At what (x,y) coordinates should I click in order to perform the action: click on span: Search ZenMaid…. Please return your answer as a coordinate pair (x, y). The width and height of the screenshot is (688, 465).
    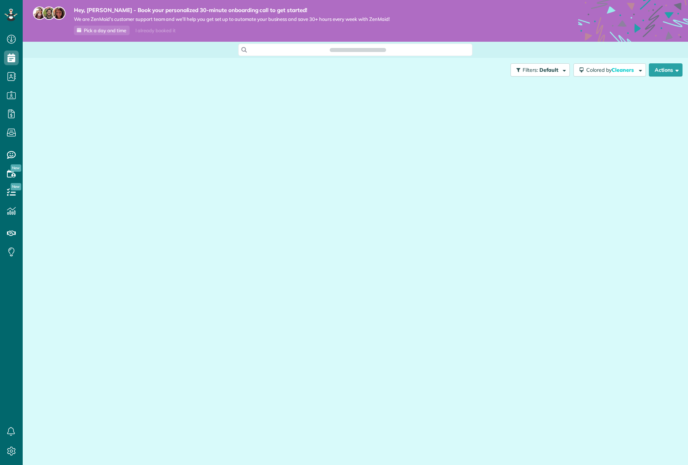
    Looking at the image, I should click on (358, 50).